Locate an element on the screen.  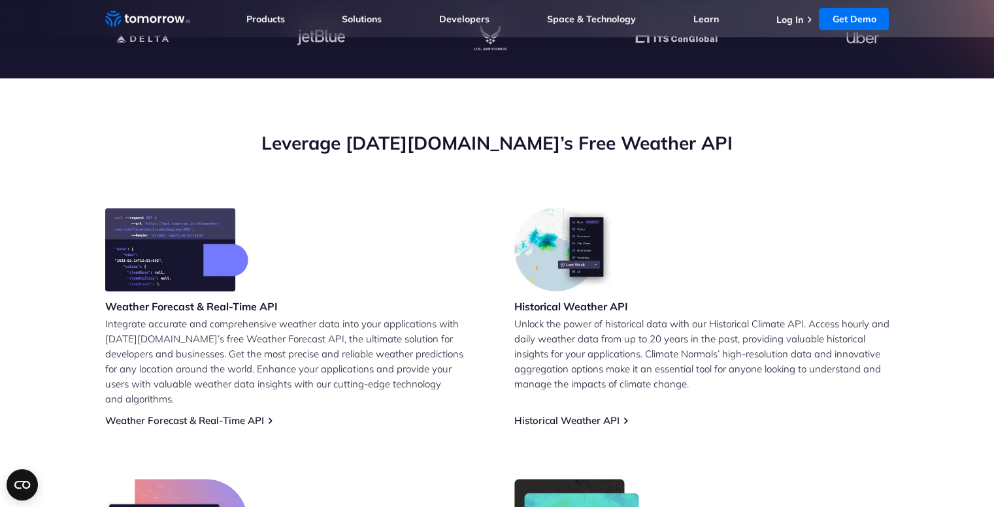
a: Get Demo is located at coordinates (854, 19).